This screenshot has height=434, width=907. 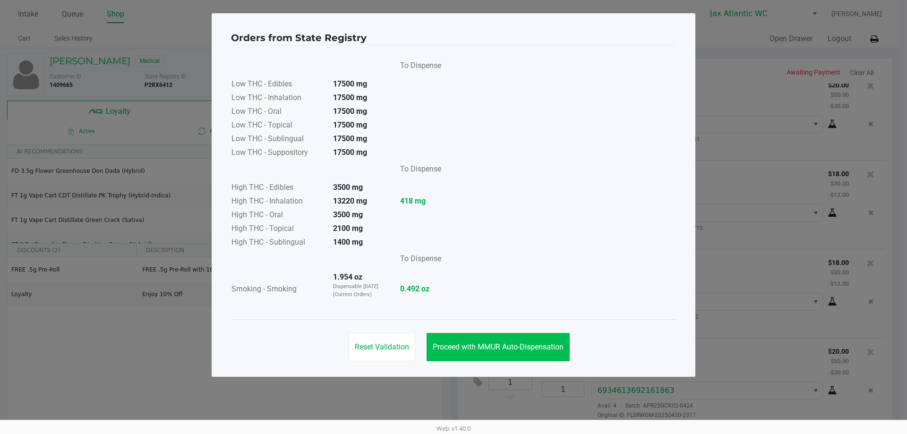 What do you see at coordinates (454, 429) in the screenshot?
I see `span: Web: v1.40.0` at bounding box center [454, 429].